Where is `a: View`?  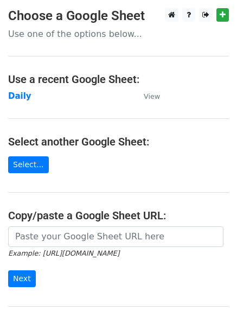 a: View is located at coordinates (147, 96).